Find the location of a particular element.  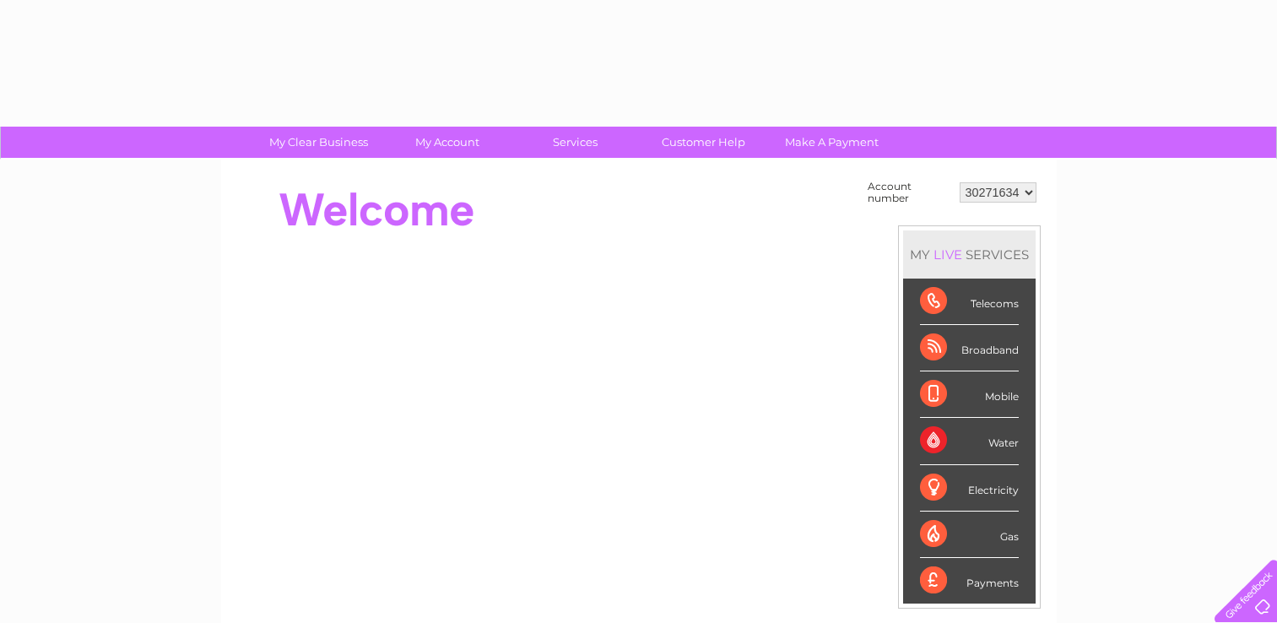

div: LIVE is located at coordinates (947, 254).